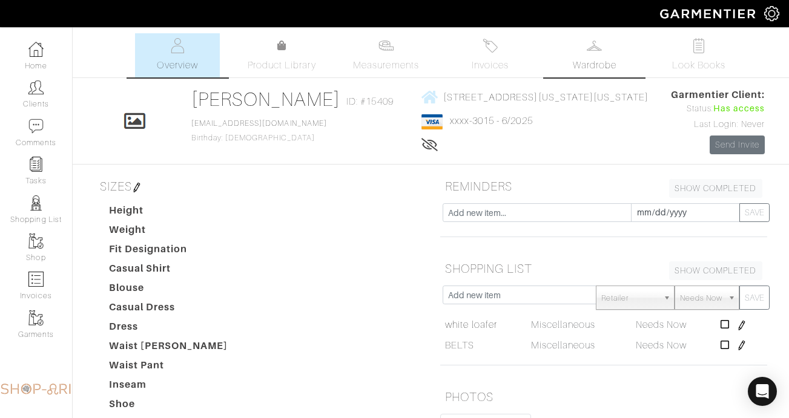 Image resolution: width=789 pixels, height=418 pixels. What do you see at coordinates (169, 388) in the screenshot?
I see `dt: Inseam` at bounding box center [169, 388].